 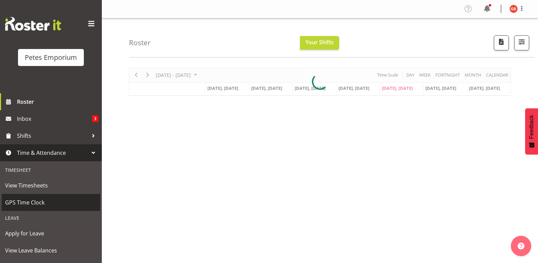 I want to click on button: Your Shifts, so click(x=320, y=43).